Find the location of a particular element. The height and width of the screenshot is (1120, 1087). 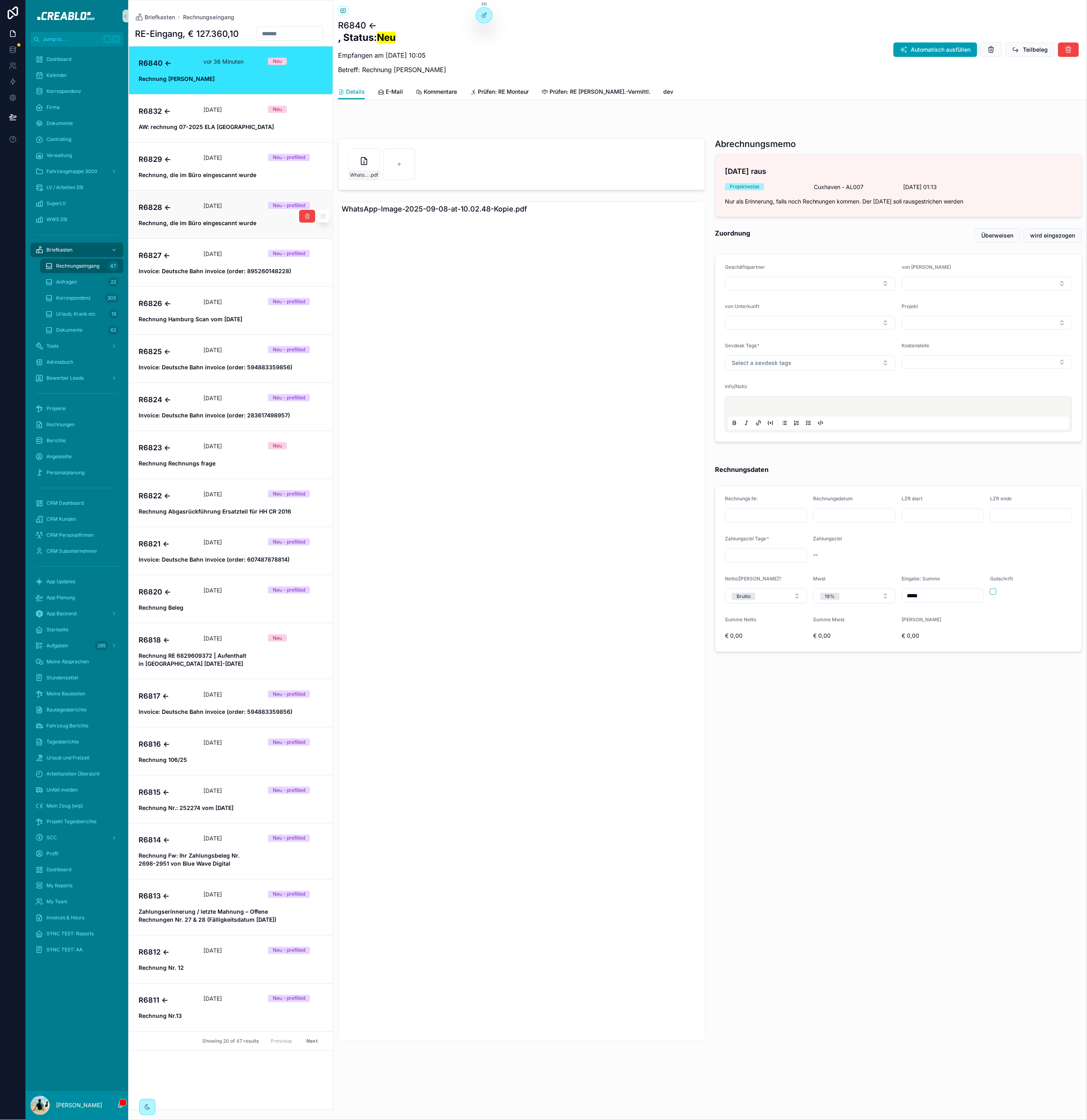

strong: Zuordnung is located at coordinates (732, 233).